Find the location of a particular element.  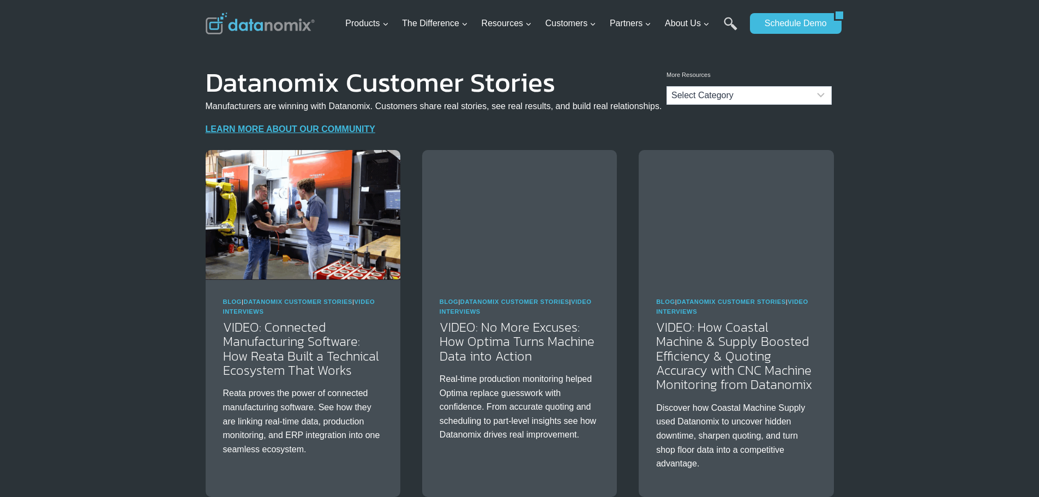

p: Discover how Coastal Machine Supply used Datanomix to uncover hidden downtime, sharpen quoting, a... is located at coordinates (736, 436).